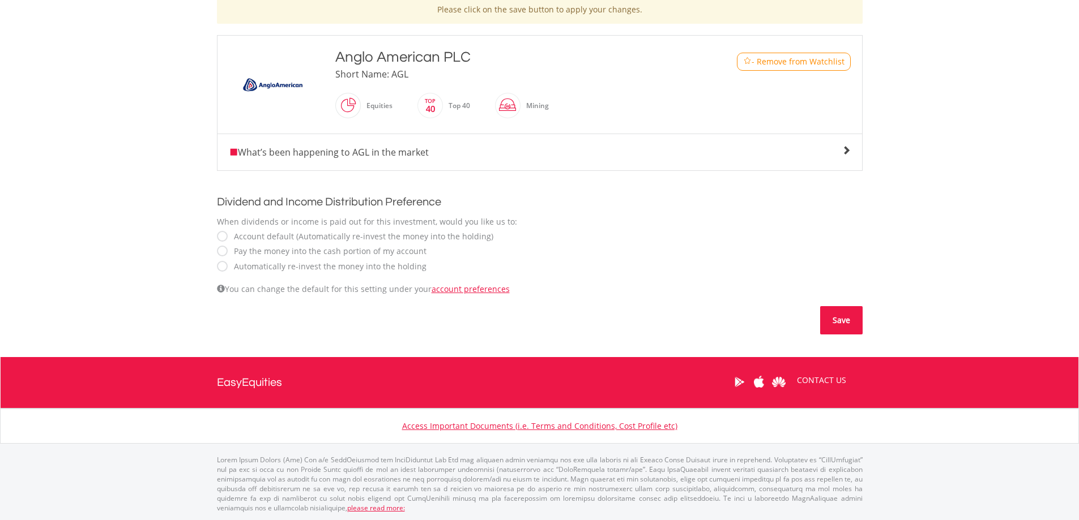 The width and height of the screenshot is (1079, 520). I want to click on div: You can change the default for this setting under your, so click(540, 289).